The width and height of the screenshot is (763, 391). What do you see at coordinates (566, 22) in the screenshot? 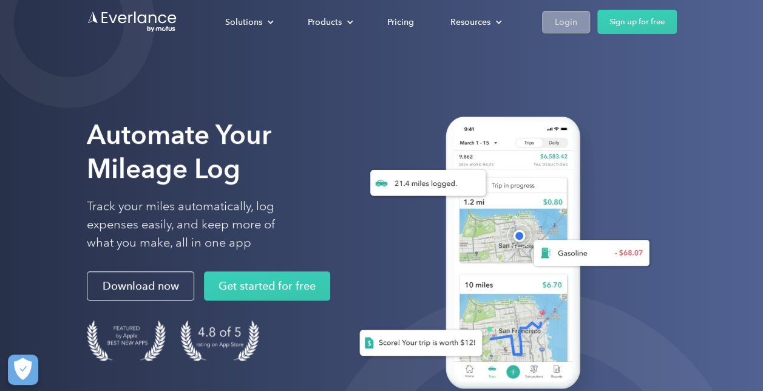
I see `div: Login` at bounding box center [566, 22].